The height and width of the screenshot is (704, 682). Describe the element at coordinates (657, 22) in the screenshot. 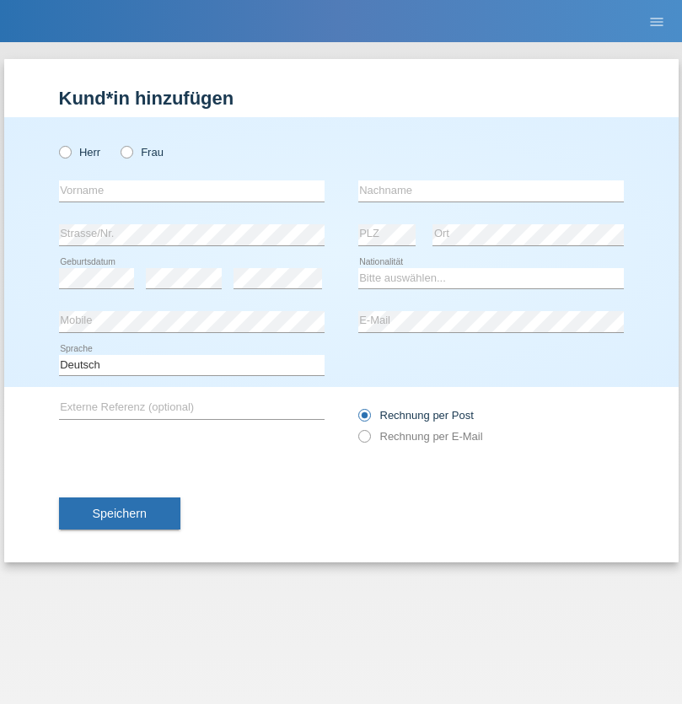

I see `i: menu` at that location.